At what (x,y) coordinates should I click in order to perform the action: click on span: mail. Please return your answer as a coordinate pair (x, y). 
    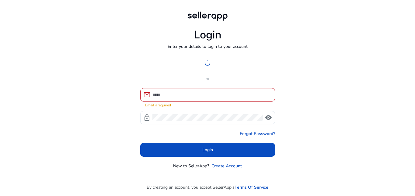
    Looking at the image, I should click on (147, 95).